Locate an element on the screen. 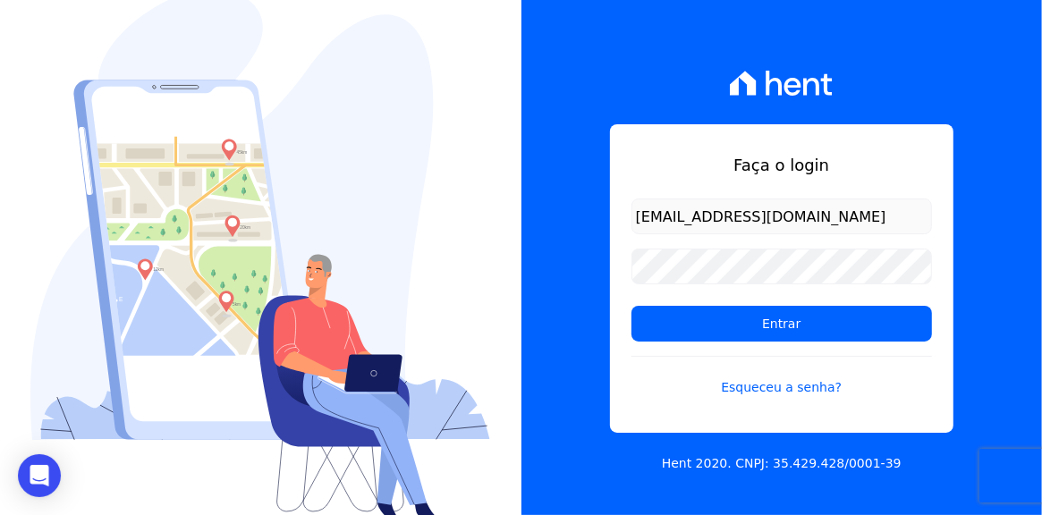 Image resolution: width=1042 pixels, height=515 pixels. h1: Faça o login is located at coordinates (781, 164).